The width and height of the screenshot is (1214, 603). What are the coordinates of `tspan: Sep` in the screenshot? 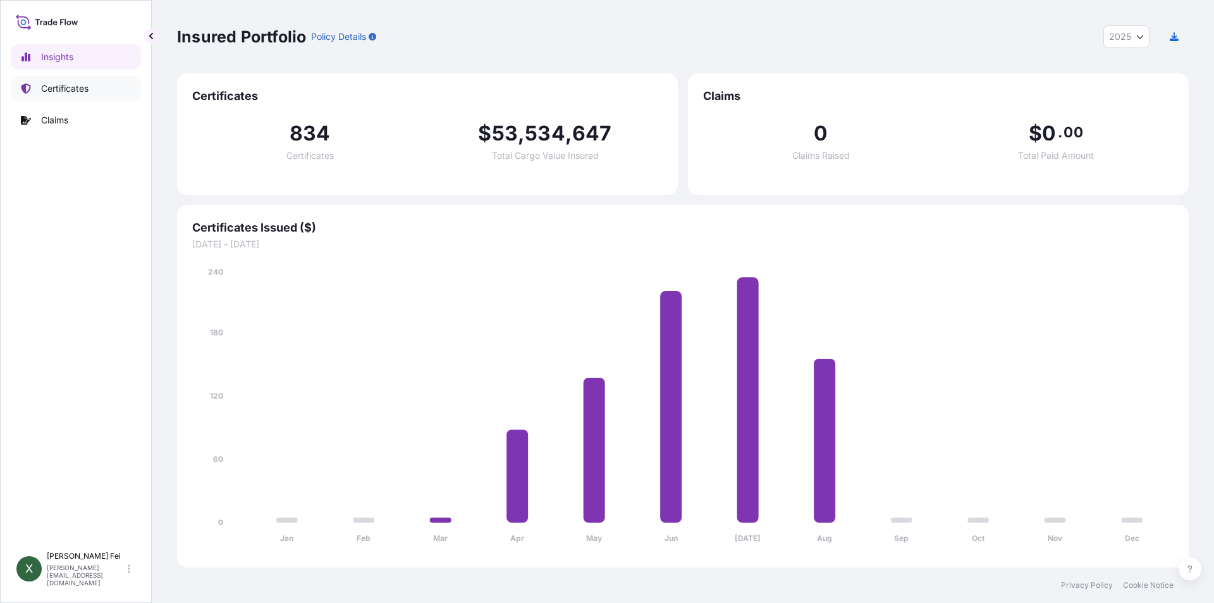 It's located at (901, 538).